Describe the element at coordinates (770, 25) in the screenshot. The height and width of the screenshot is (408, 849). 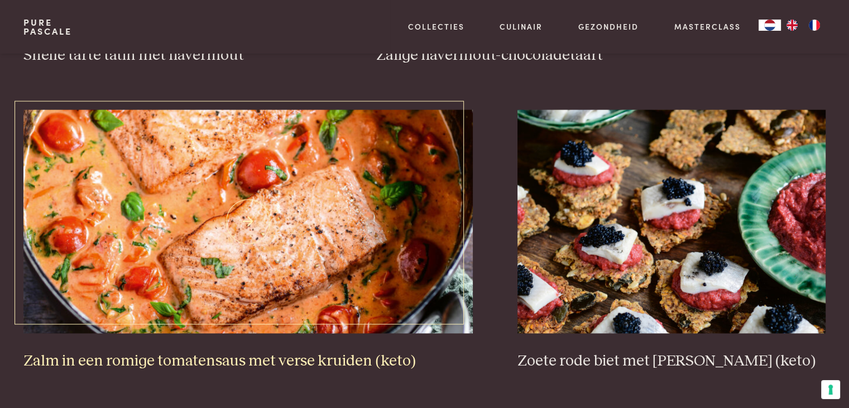
I see `div: Language` at that location.